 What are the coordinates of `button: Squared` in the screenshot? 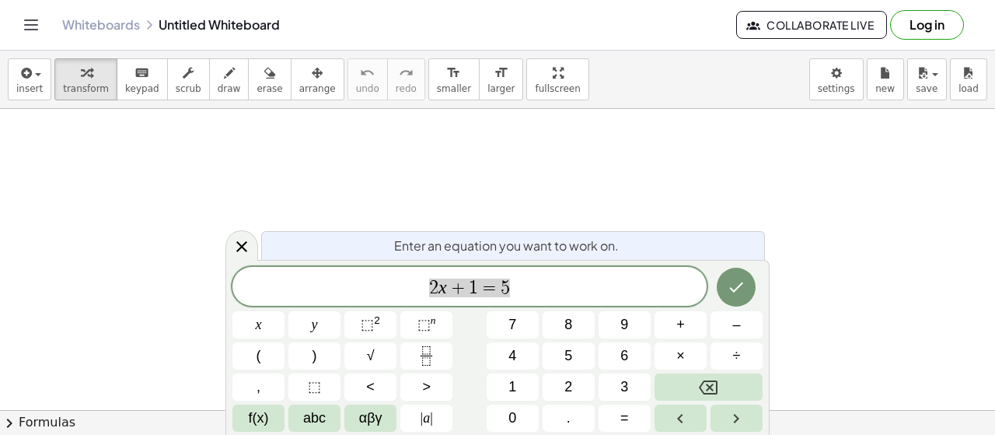 It's located at (370, 324).